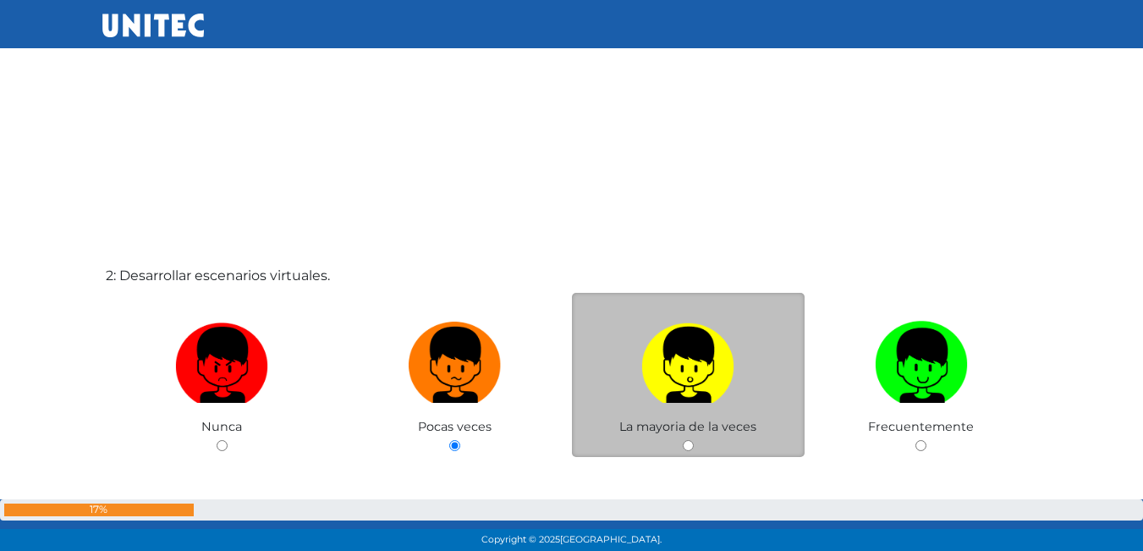  I want to click on label: 2: Desarrollar escenarios virtuales., so click(217, 276).